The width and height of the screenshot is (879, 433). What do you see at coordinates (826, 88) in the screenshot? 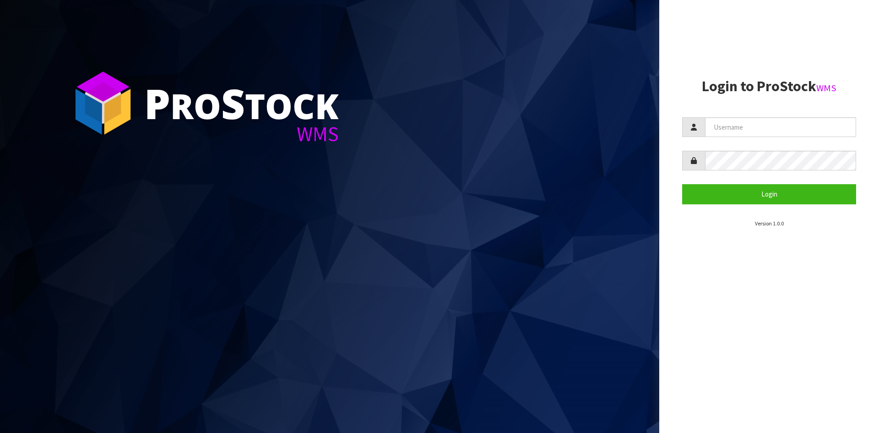
I see `small: WMS` at bounding box center [826, 88].